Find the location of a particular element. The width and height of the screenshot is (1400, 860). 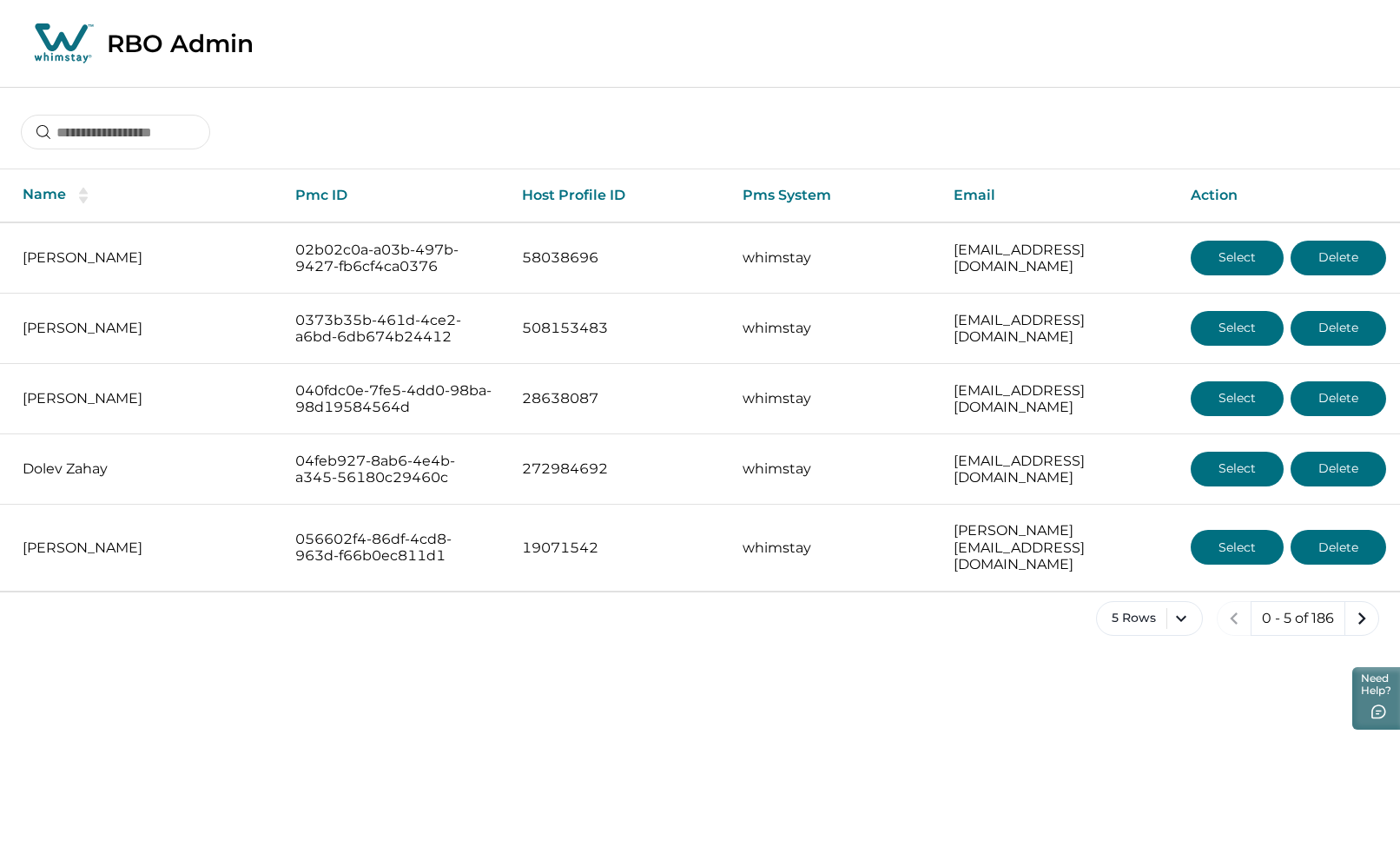

p: RBO Admin is located at coordinates (180, 43).